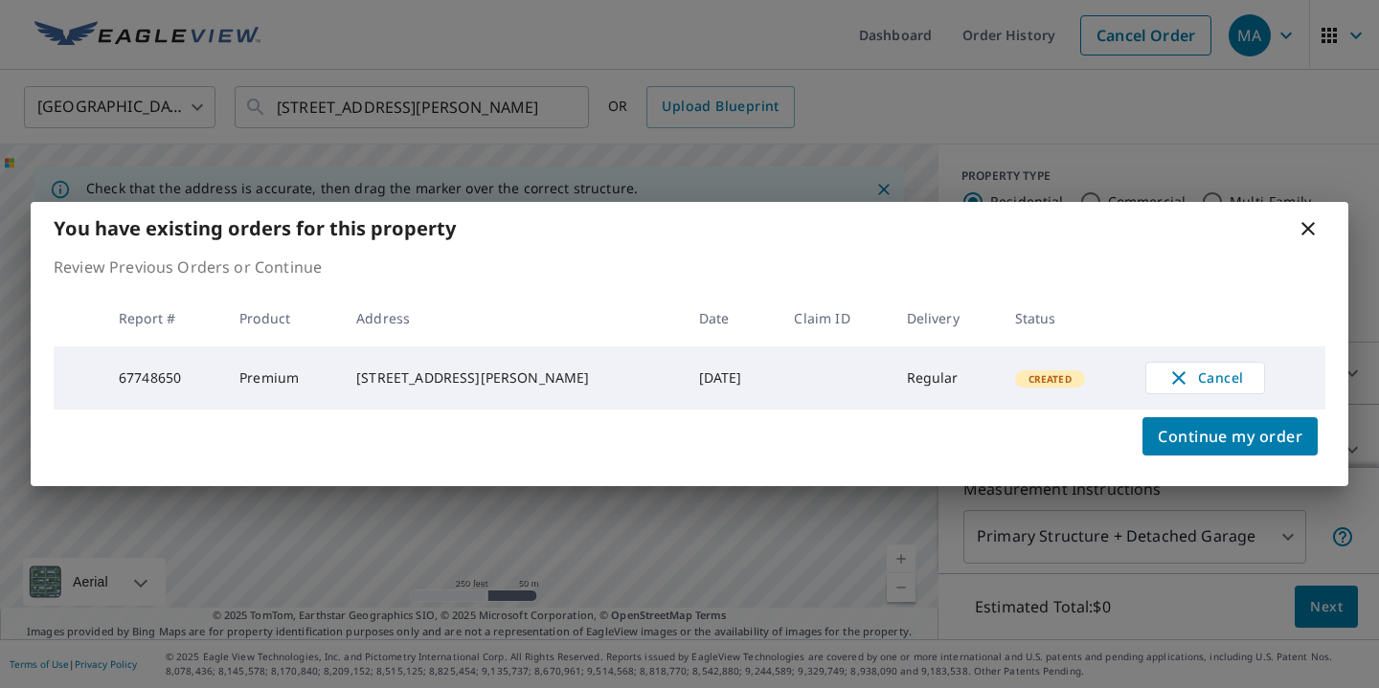 This screenshot has width=1379, height=688. What do you see at coordinates (255, 228) in the screenshot?
I see `b: You have existing orders for this property` at bounding box center [255, 228].